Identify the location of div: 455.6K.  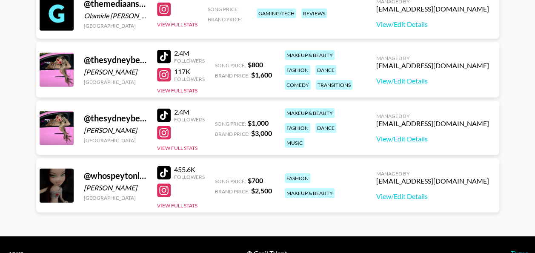
(189, 169).